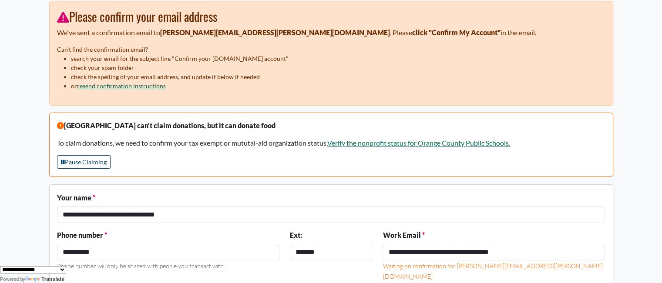  Describe the element at coordinates (331, 143) in the screenshot. I see `p: To claim donations, we need to confirm your tax exempt or mututal-aid organization status.` at that location.